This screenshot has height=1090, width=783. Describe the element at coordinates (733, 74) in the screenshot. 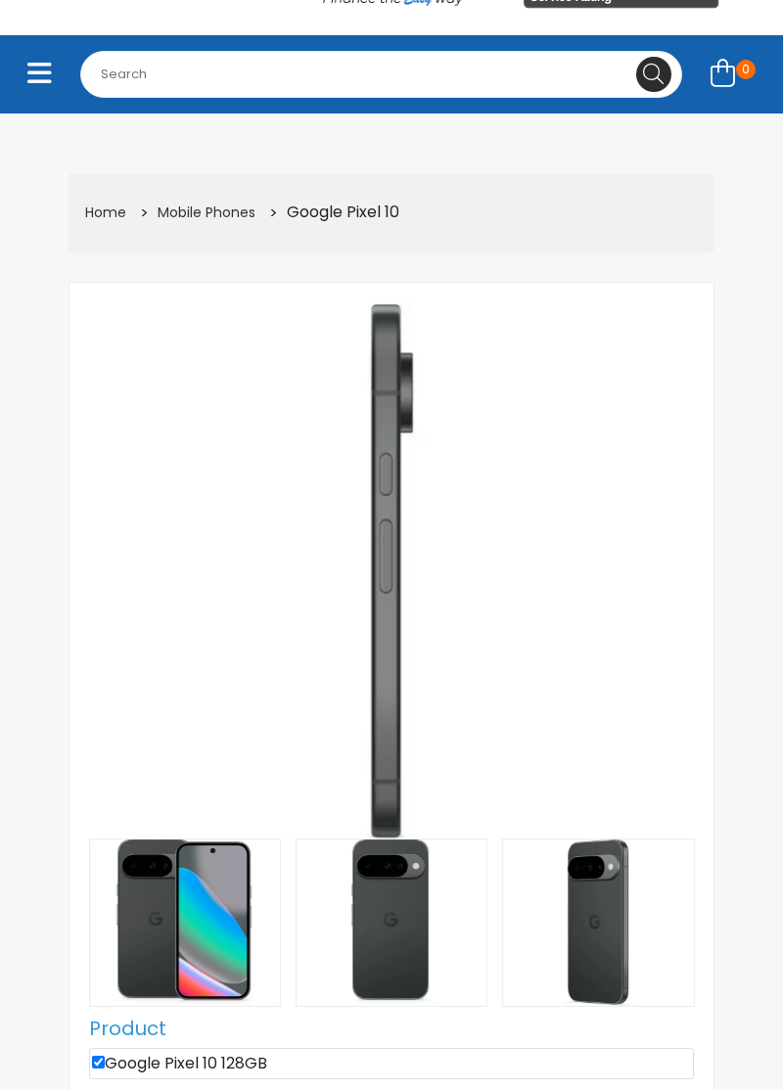

I see `a: 0` at that location.